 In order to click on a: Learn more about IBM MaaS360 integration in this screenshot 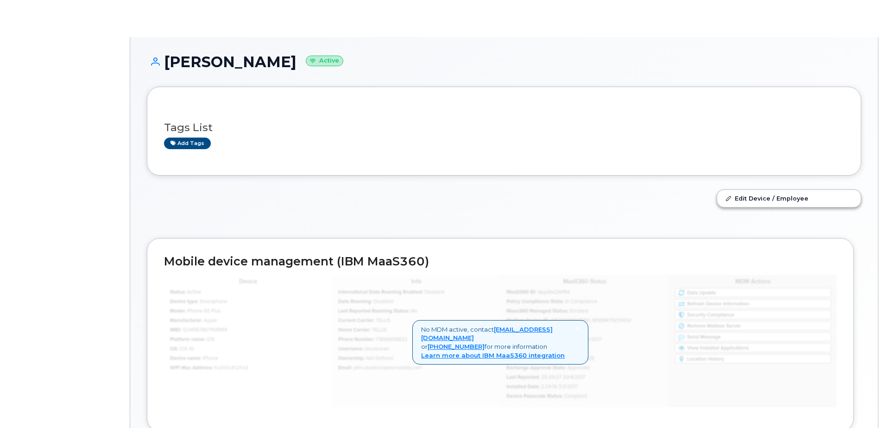, I will do `click(493, 355)`.